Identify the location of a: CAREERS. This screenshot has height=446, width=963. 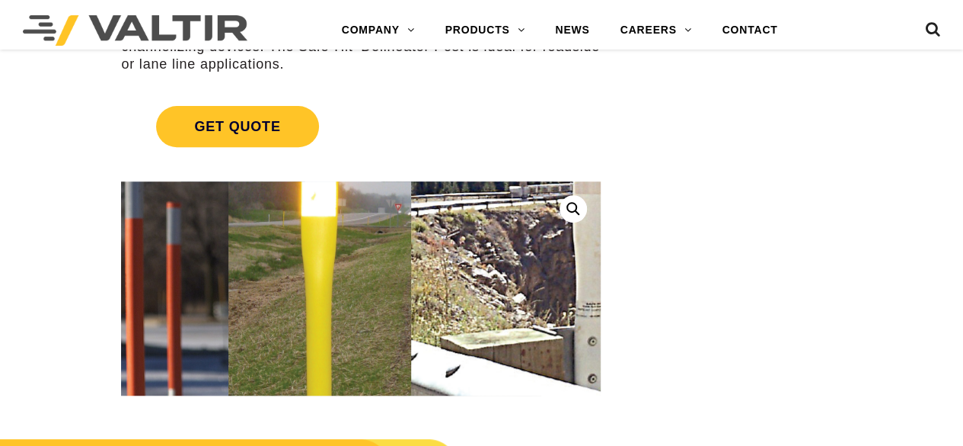
(657, 30).